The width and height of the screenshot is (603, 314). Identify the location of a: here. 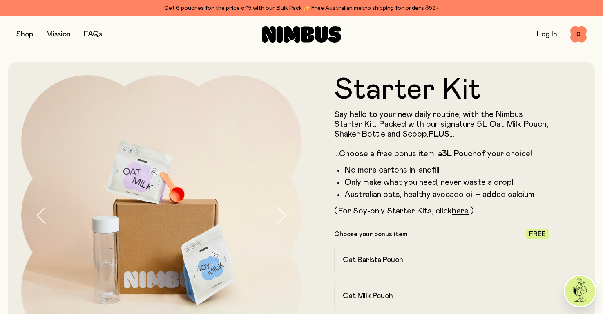
(460, 211).